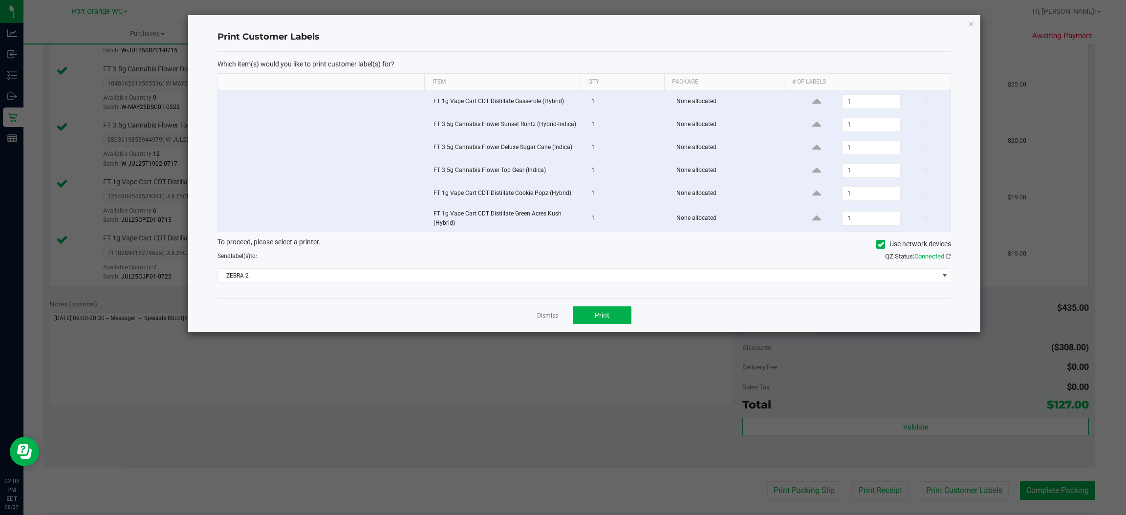  I want to click on h4: Print Customer Labels, so click(584, 37).